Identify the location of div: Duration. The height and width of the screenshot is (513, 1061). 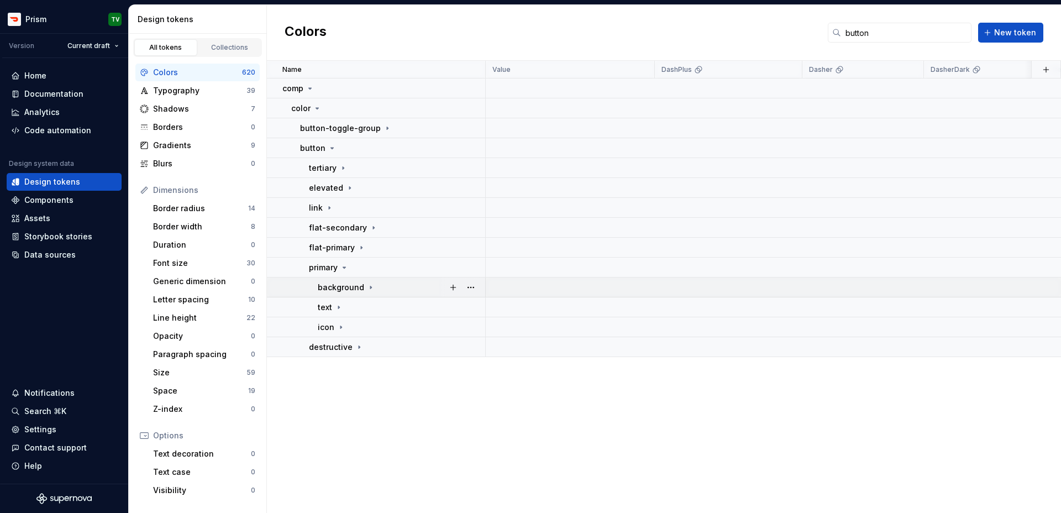
(202, 245).